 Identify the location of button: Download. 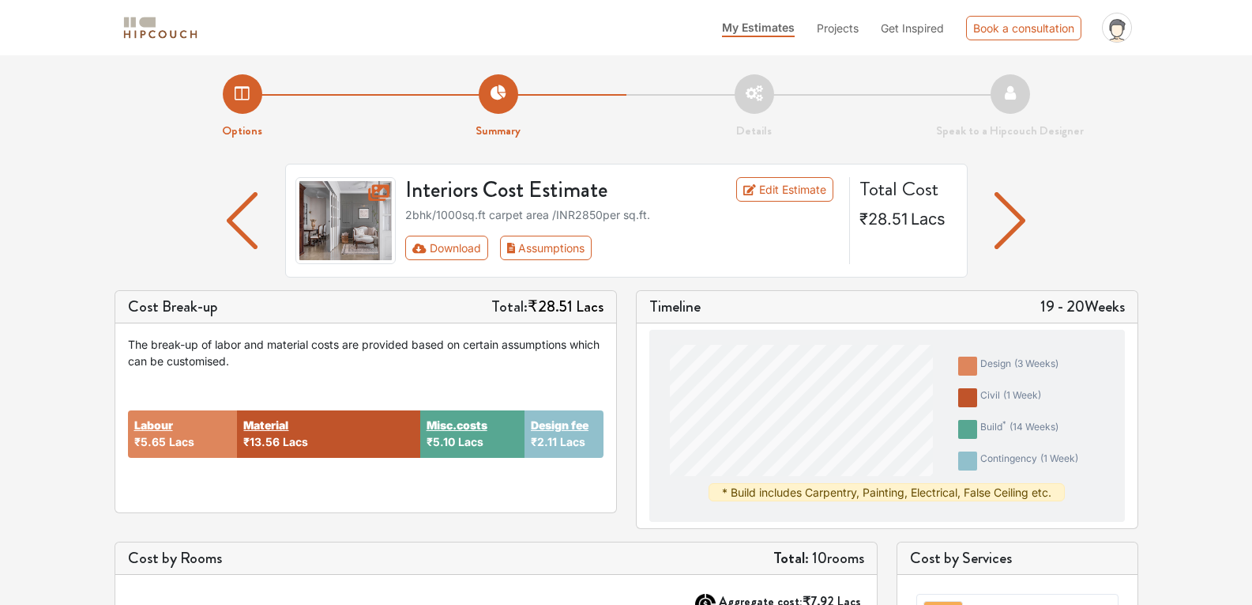
(446, 247).